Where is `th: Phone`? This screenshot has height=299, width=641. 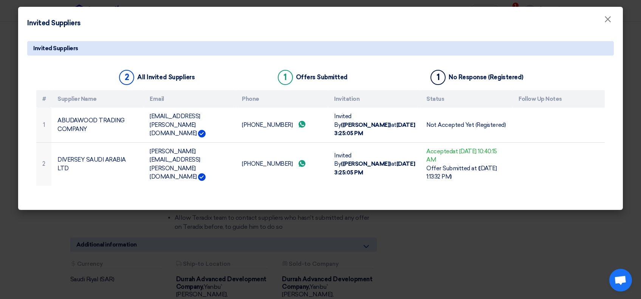
th: Phone is located at coordinates (282, 99).